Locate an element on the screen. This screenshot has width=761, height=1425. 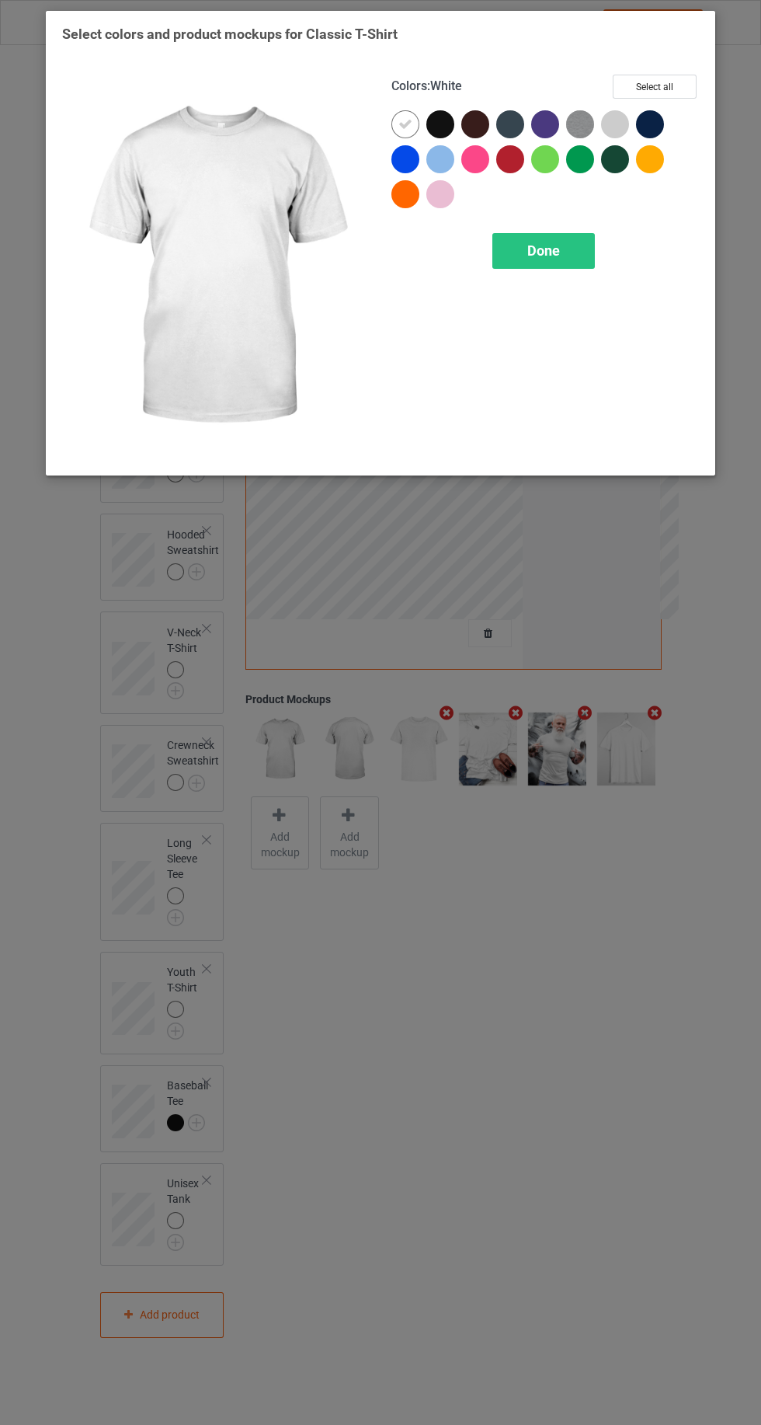
span: Colors is located at coordinates (409, 85).